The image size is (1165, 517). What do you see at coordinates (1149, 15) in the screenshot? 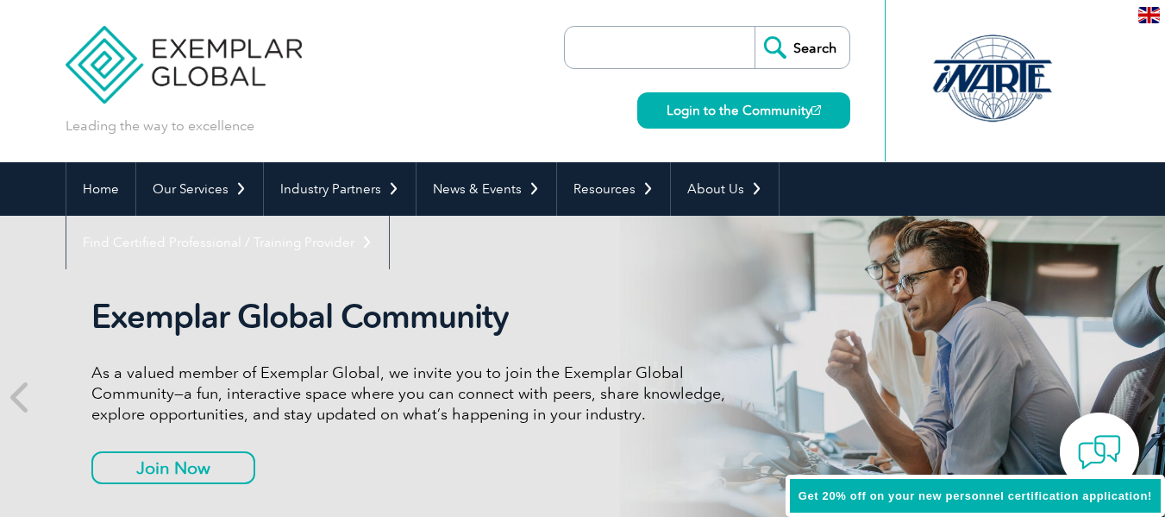
I see `img: en` at bounding box center [1149, 15].